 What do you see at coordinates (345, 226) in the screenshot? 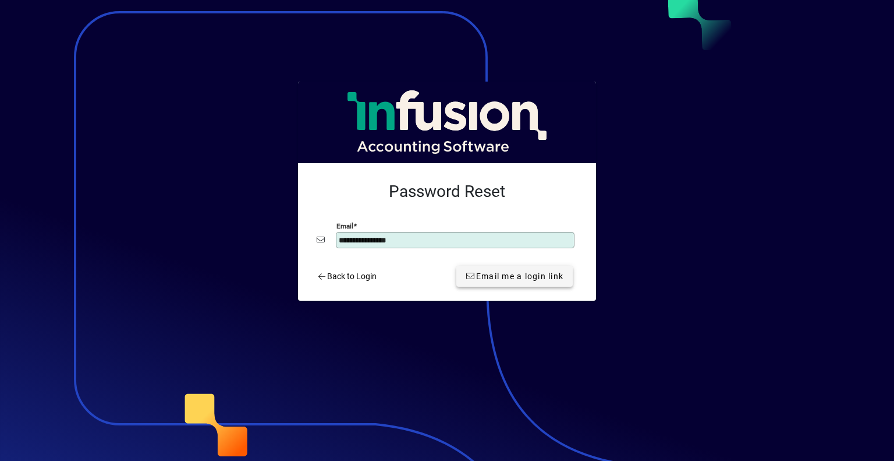
I see `mat-label: Email` at bounding box center [345, 226].